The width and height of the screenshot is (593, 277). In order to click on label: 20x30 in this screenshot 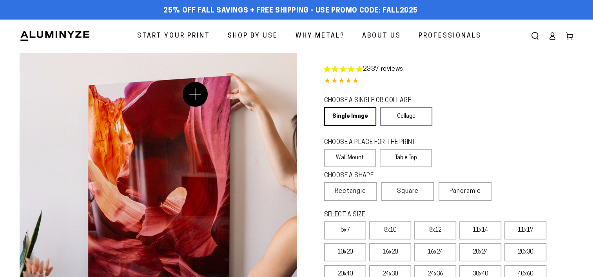, I will do `click(525, 253)`.